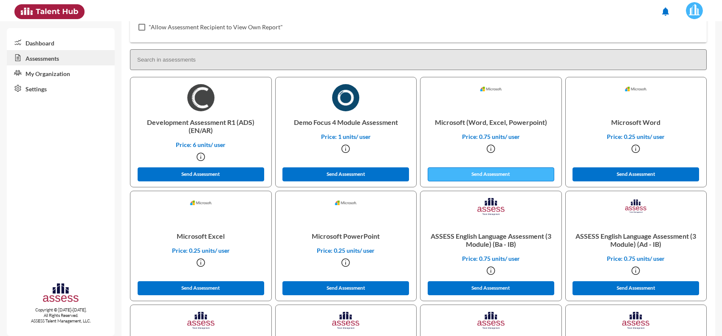  I want to click on a: Assessments, so click(61, 58).